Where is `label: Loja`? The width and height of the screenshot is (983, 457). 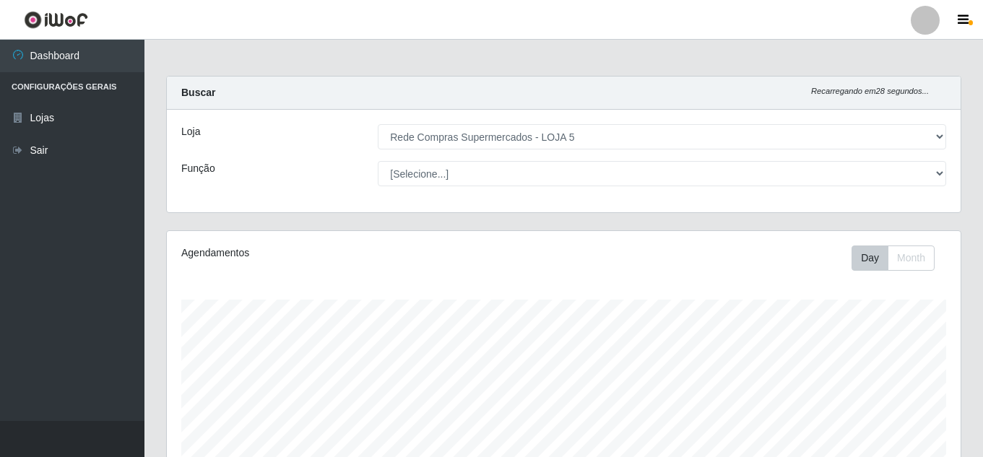
label: Loja is located at coordinates (191, 131).